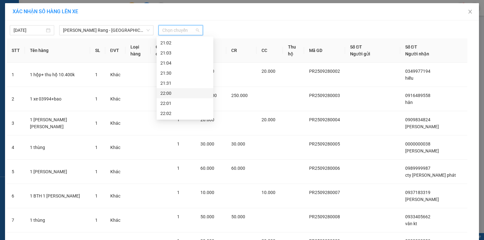 The width and height of the screenshot is (484, 240). I want to click on div: 22:02, so click(185, 113).